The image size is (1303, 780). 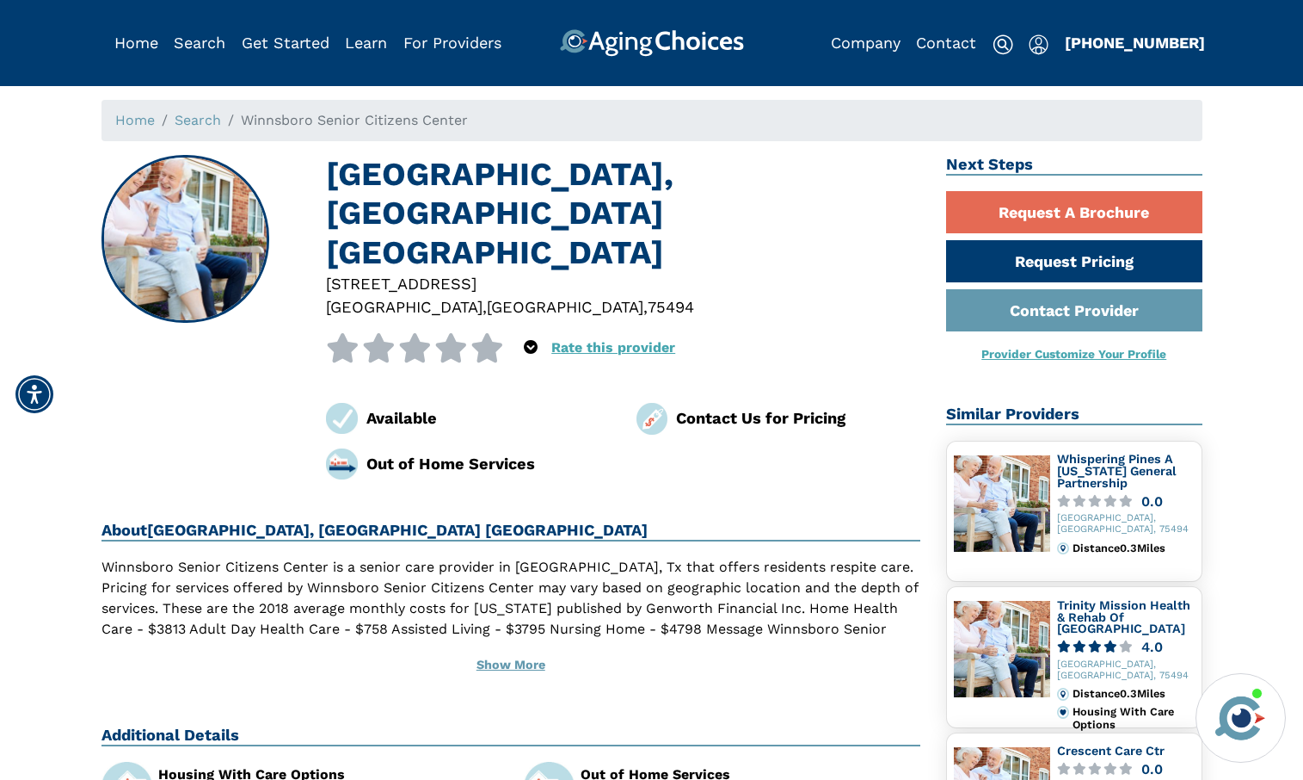 I want to click on div: Out of Home Services, so click(x=489, y=463).